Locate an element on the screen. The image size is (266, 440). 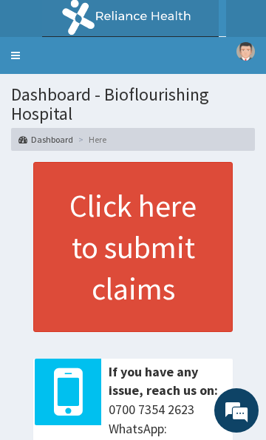
a: Dashboard is located at coordinates (46, 139).